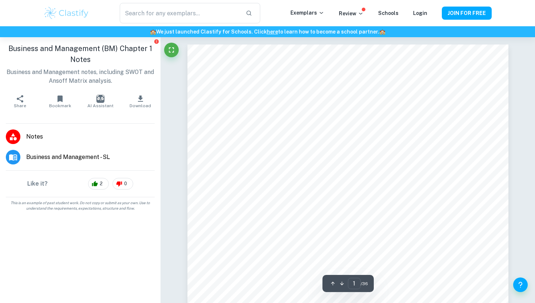 Image resolution: width=535 pixels, height=303 pixels. I want to click on button: Help and Feedback, so click(521, 284).